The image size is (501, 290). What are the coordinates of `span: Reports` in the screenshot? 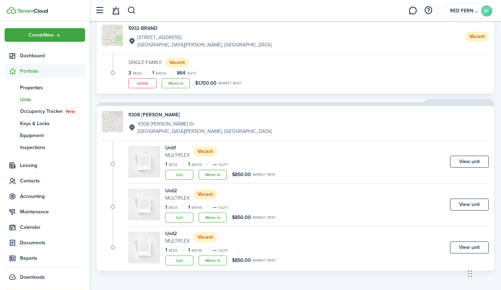 It's located at (52, 258).